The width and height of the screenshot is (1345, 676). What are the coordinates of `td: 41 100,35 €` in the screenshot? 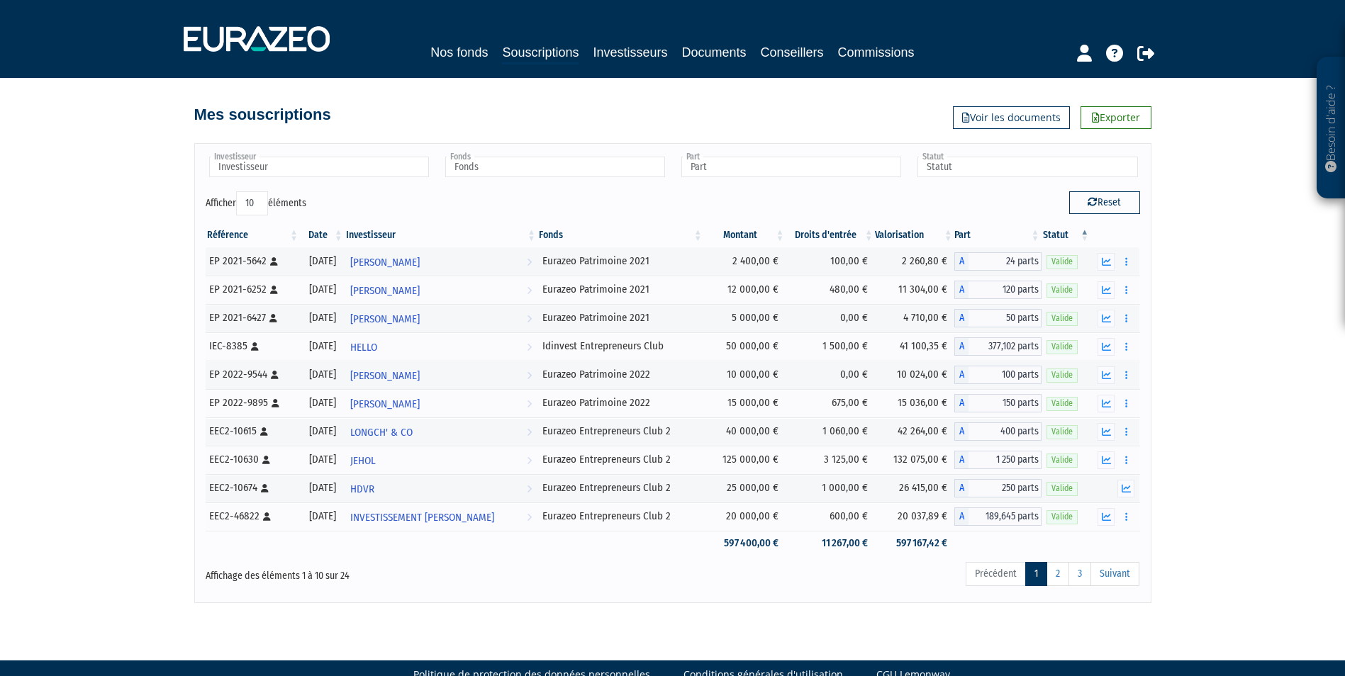 It's located at (914, 347).